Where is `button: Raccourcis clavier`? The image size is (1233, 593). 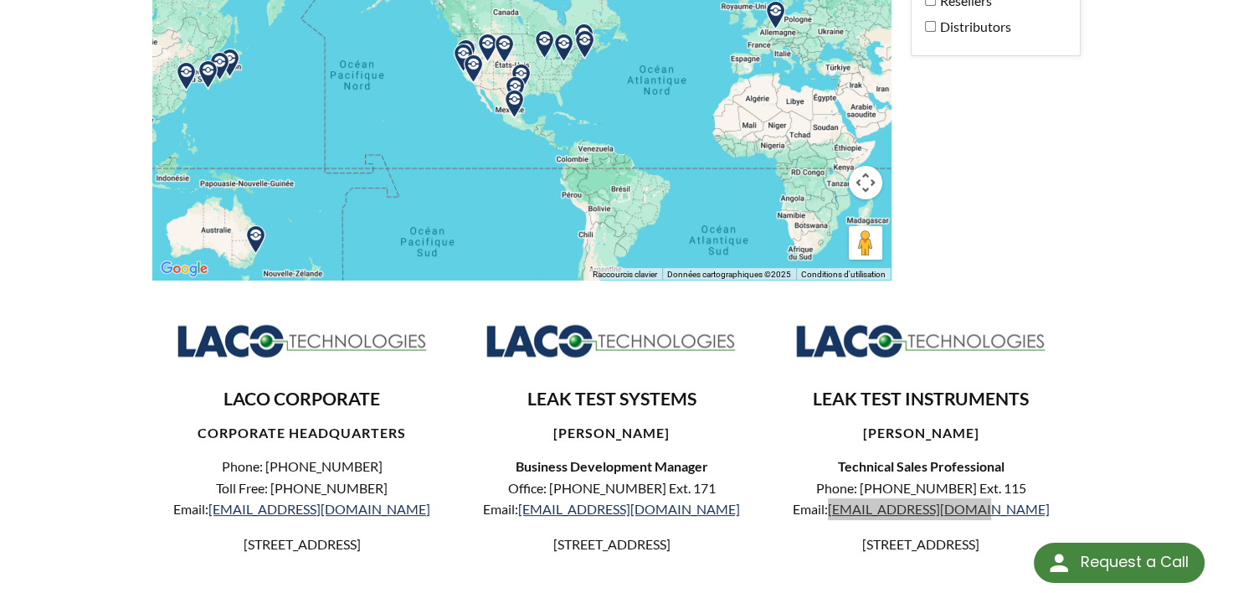 button: Raccourcis clavier is located at coordinates (625, 275).